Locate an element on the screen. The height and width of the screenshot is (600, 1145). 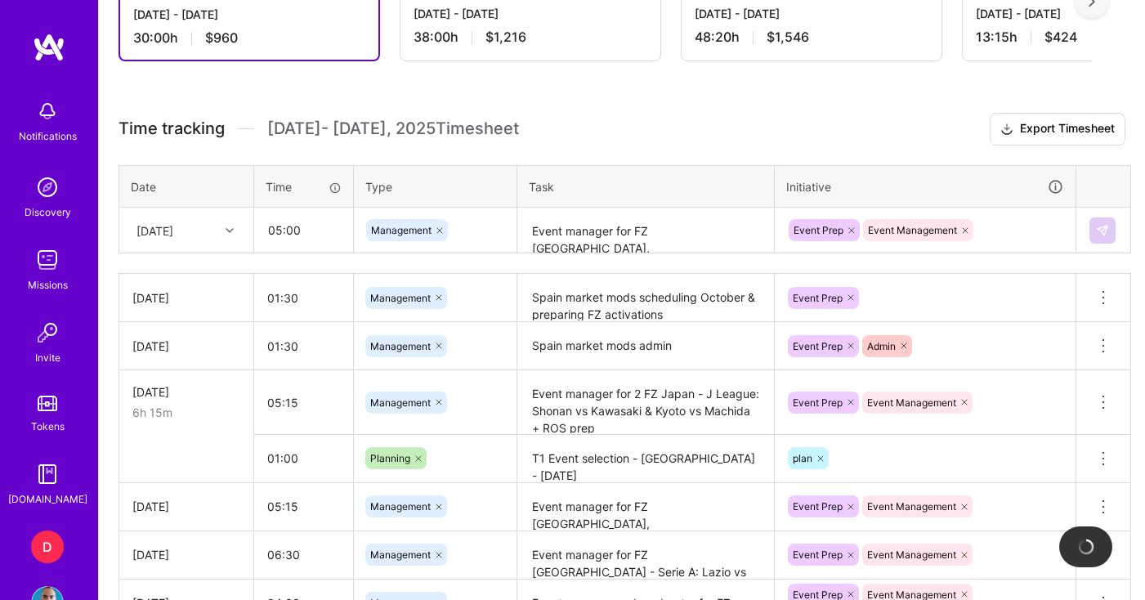
th: Date is located at coordinates (186, 186).